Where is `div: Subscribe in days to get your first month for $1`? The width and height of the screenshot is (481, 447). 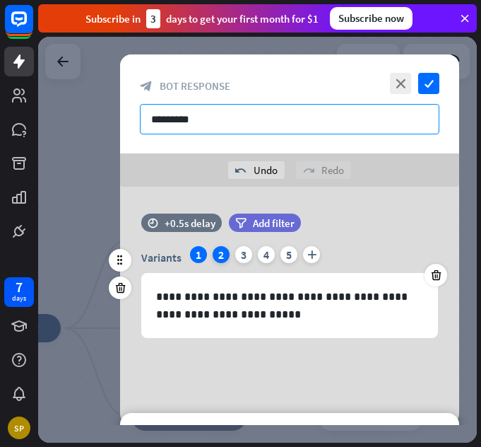 div: Subscribe in days to get your first month for $1 is located at coordinates (202, 18).